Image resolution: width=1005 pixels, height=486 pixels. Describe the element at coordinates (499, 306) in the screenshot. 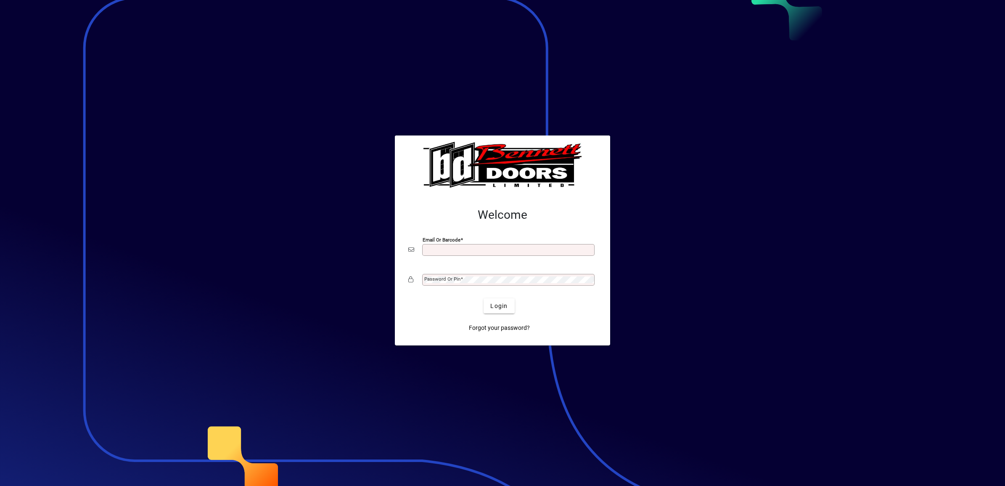

I see `span: Login` at that location.